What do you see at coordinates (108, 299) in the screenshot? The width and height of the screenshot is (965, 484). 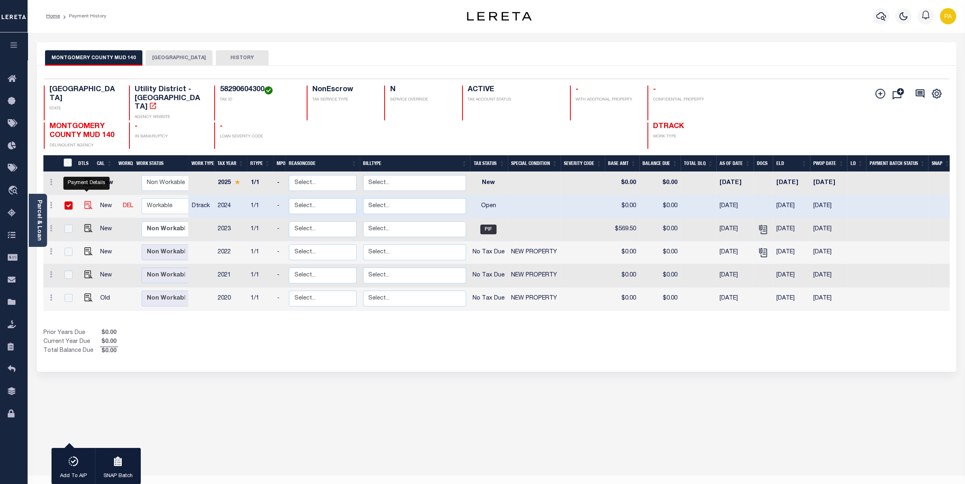 I see `td: Old` at bounding box center [108, 299].